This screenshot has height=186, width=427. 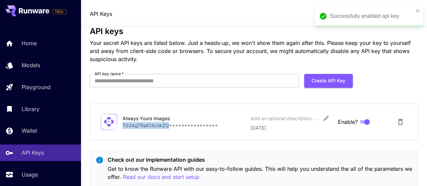 What do you see at coordinates (372, 16) in the screenshot?
I see `div: Successfully enabled api key` at bounding box center [372, 16].